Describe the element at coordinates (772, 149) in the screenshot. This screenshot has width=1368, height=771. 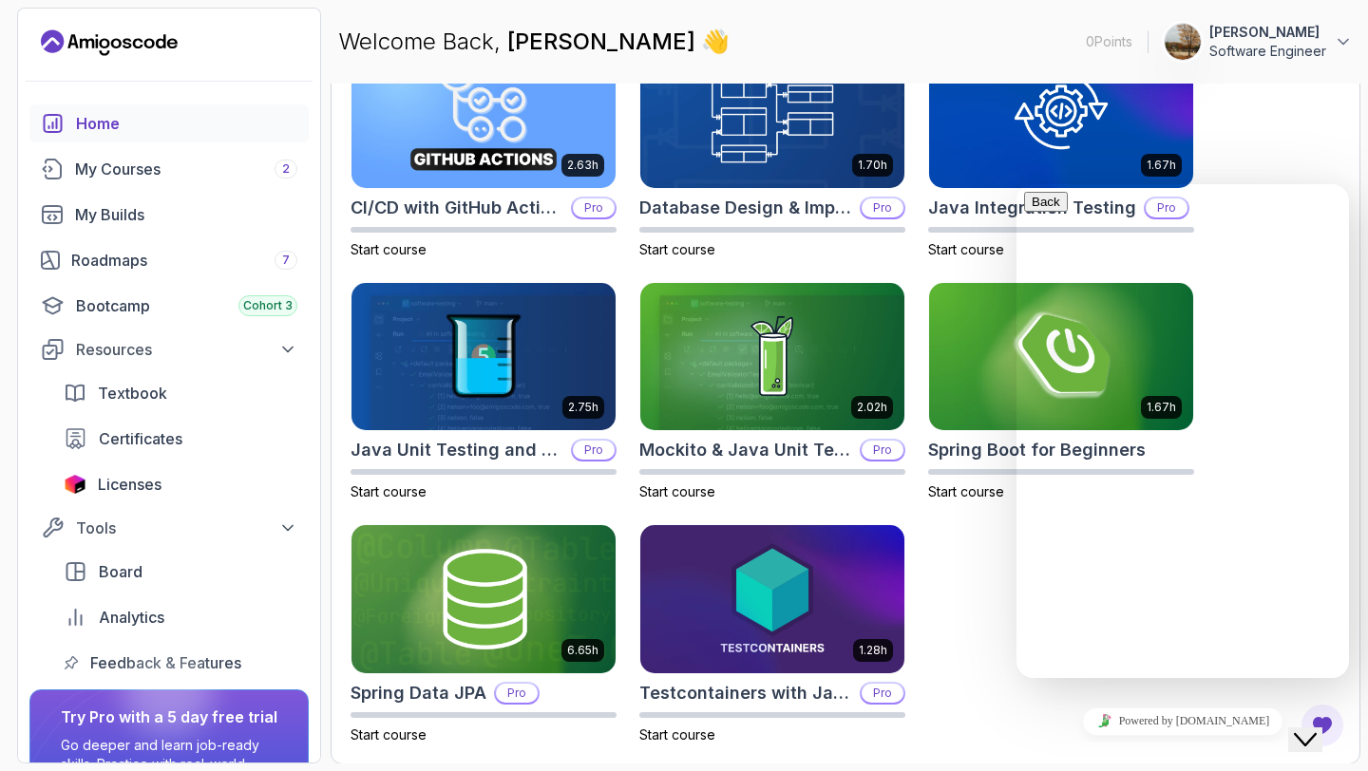
I see `a: Database Design & Implementation card1.70hDatabase Design & ImplementationProStart course` at that location.